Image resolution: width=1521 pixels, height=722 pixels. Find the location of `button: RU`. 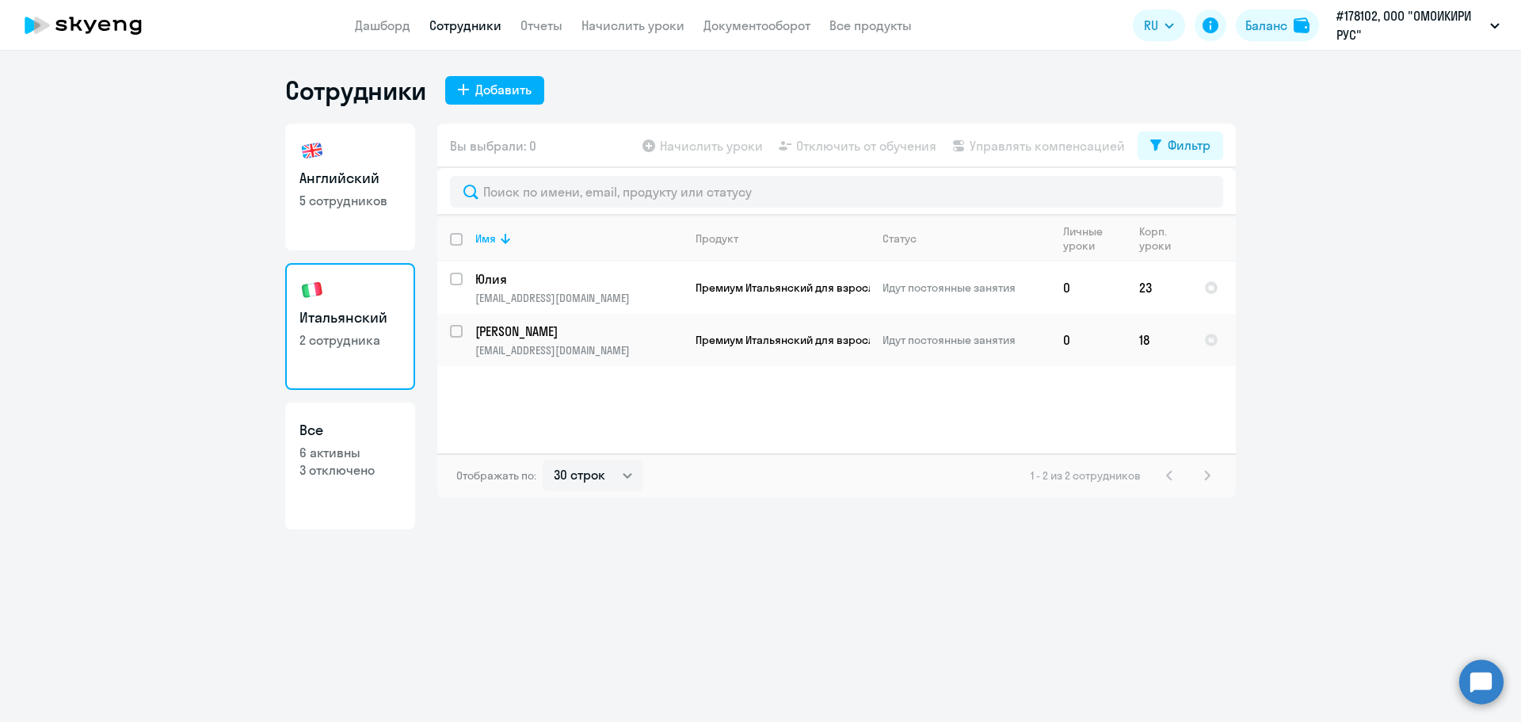

button: RU is located at coordinates (1159, 25).